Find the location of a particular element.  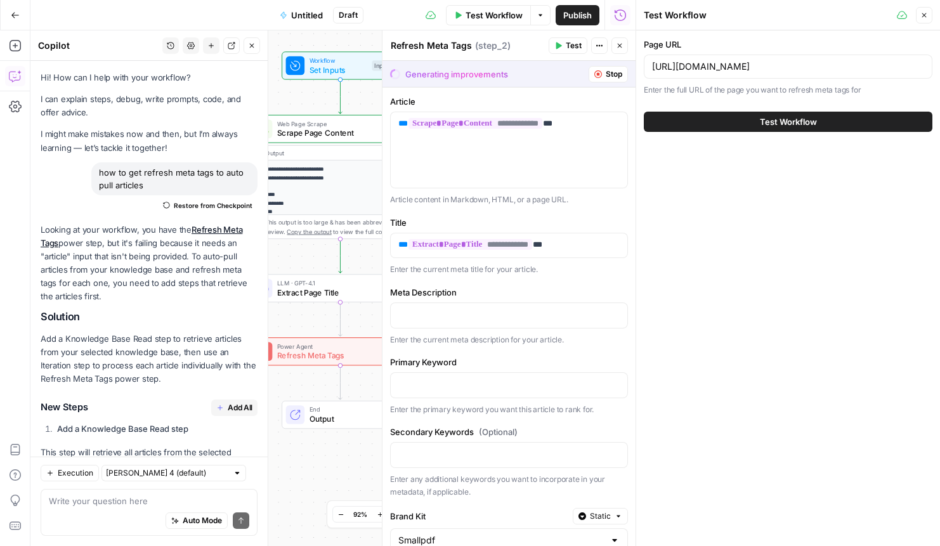

span: Add All is located at coordinates (240, 408).